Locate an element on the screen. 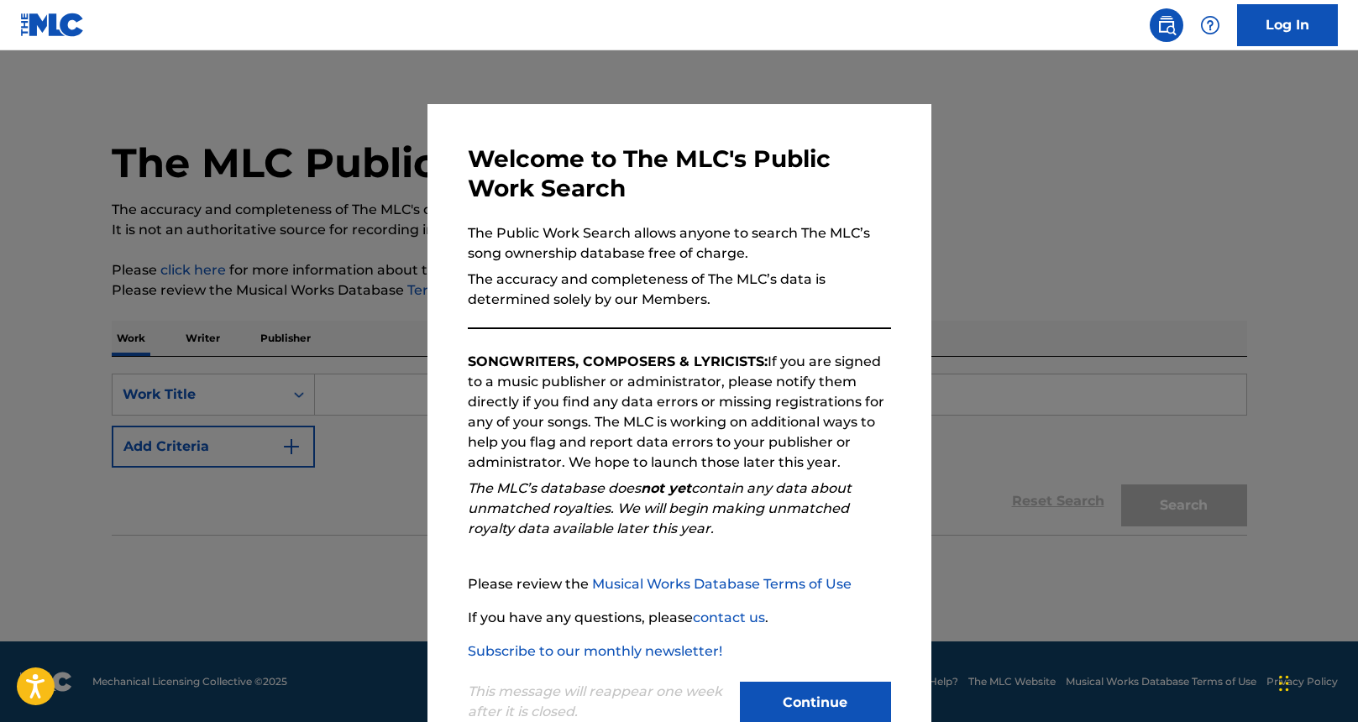  p: This message will reappear one week after it is closed. is located at coordinates (599, 702).